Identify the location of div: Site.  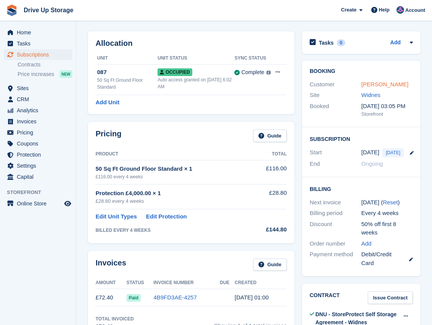
(335, 95).